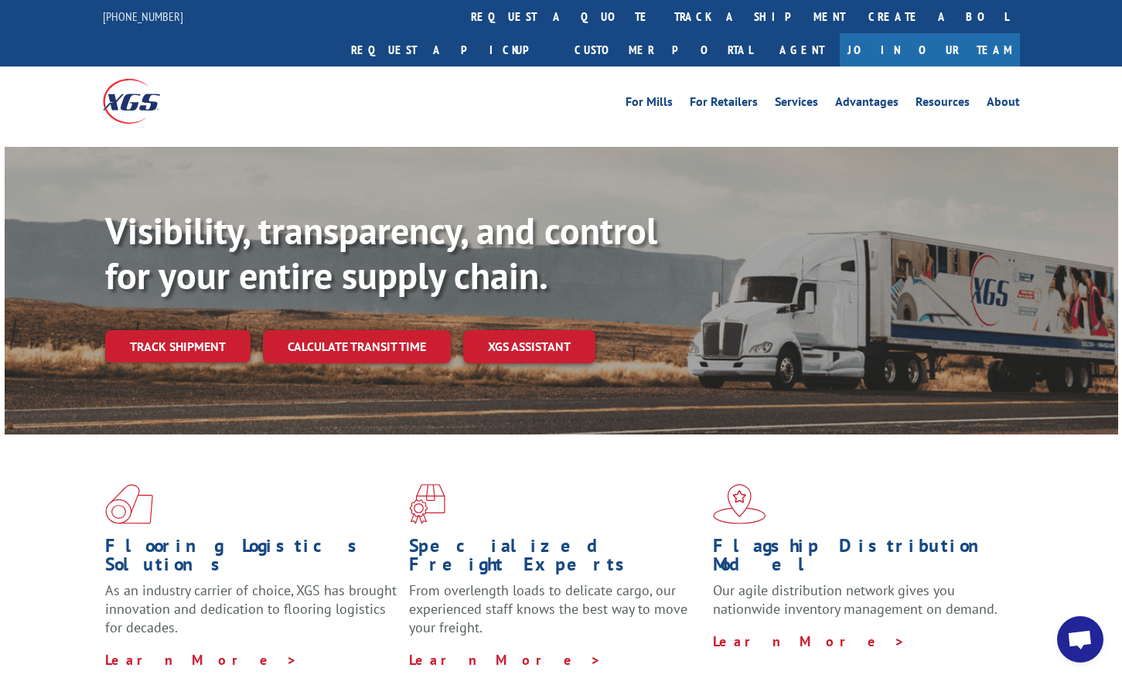 The height and width of the screenshot is (678, 1122). What do you see at coordinates (529, 346) in the screenshot?
I see `a: XGS ASSISTANT` at bounding box center [529, 346].